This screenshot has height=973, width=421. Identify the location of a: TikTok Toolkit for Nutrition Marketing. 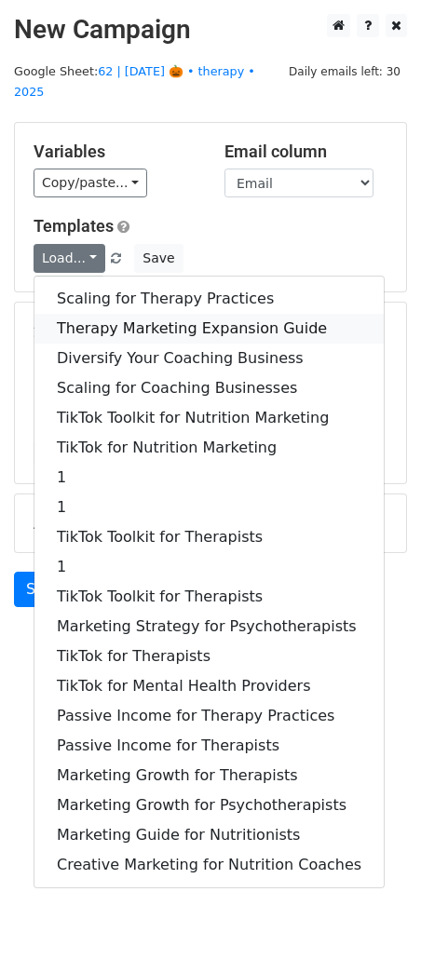
(209, 418).